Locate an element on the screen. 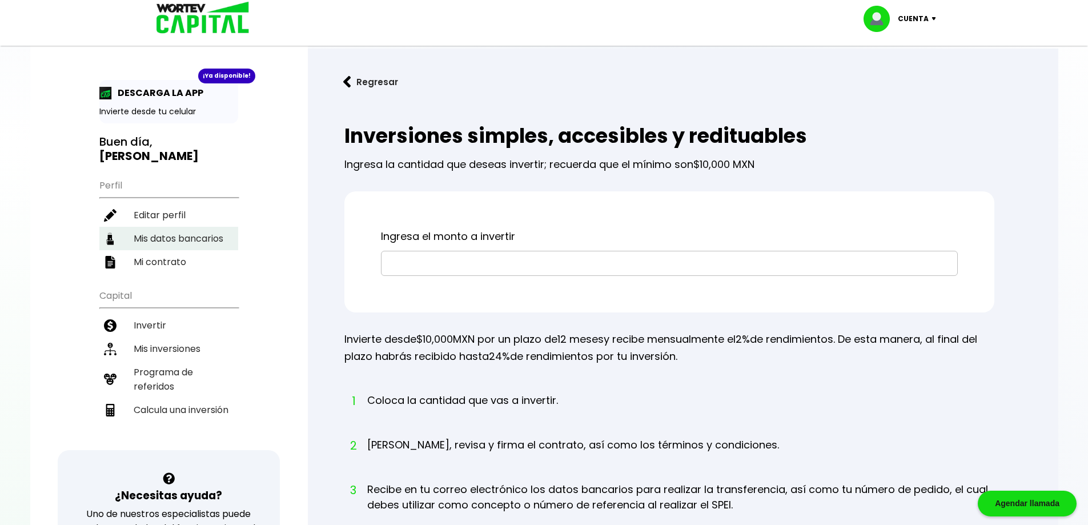 The image size is (1088, 525). p: Invierte desde MXN por un plazo de y recibe mensualmente el de rendimientos. De esta manera, al f... is located at coordinates (669, 348).